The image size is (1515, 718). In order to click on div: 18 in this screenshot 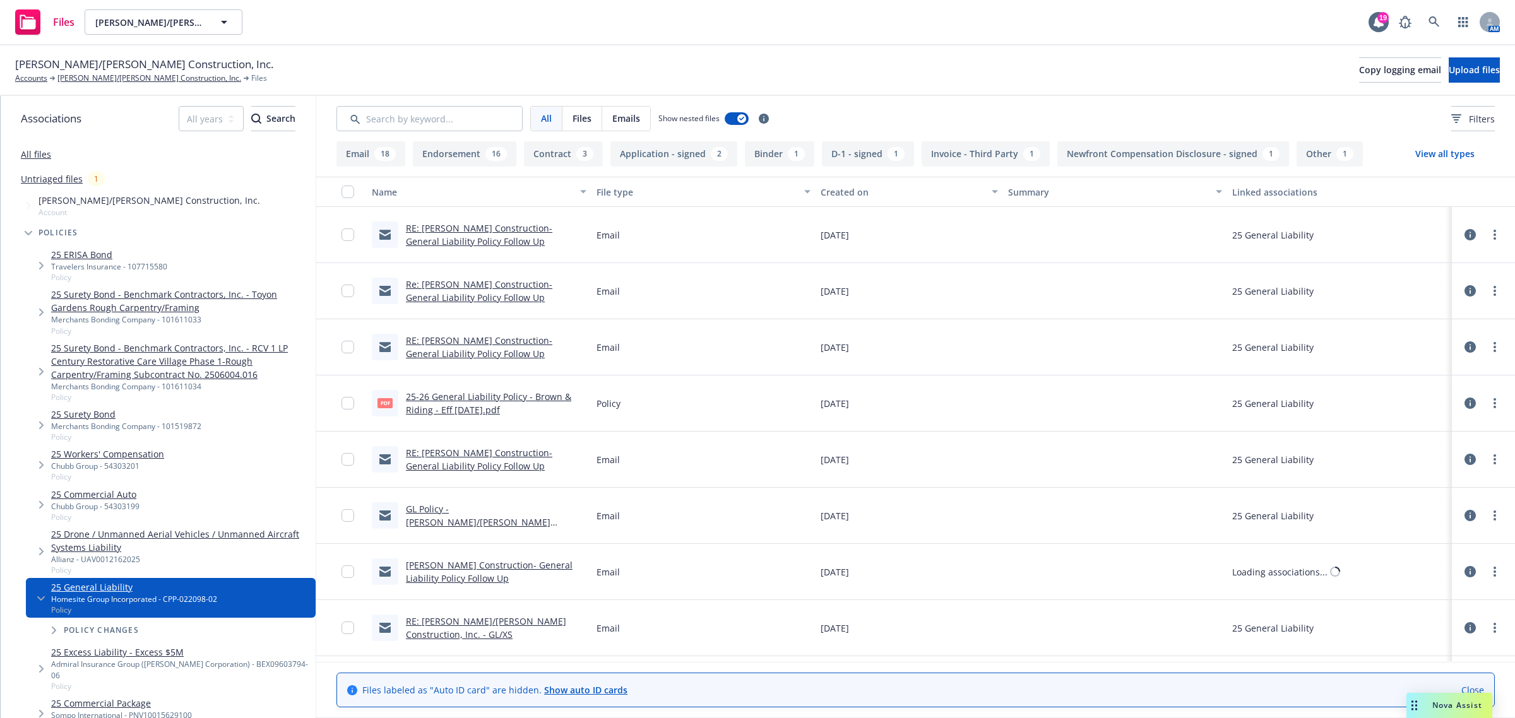, I will do `click(385, 154)`.